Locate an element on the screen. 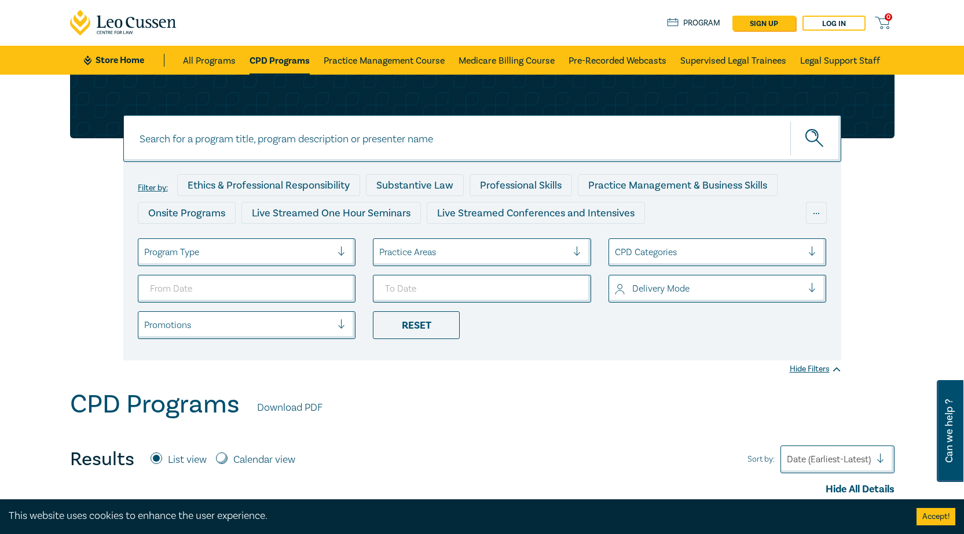 Image resolution: width=964 pixels, height=534 pixels. button: Accept cookies is located at coordinates (935, 517).